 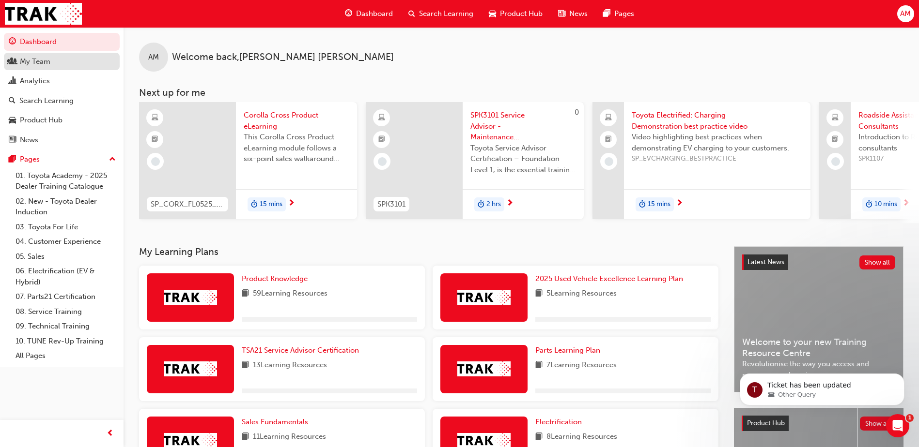 I want to click on span: 0, so click(x=576, y=112).